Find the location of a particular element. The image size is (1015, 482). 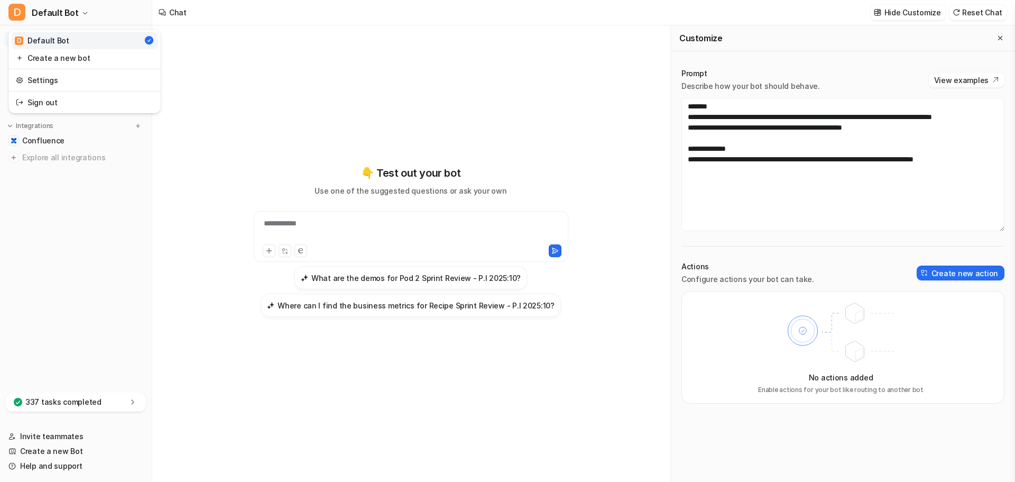

div: Default Bot is located at coordinates (42, 40).